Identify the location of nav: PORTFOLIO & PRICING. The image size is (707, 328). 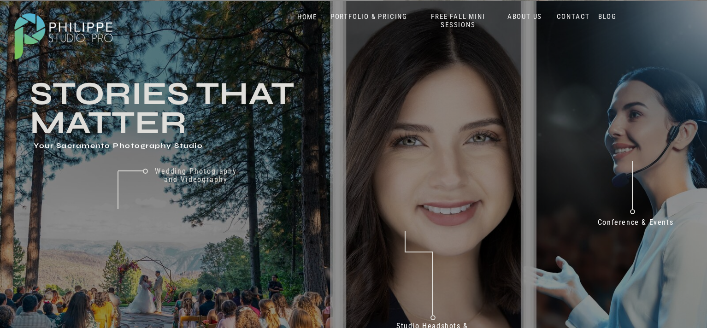
(369, 17).